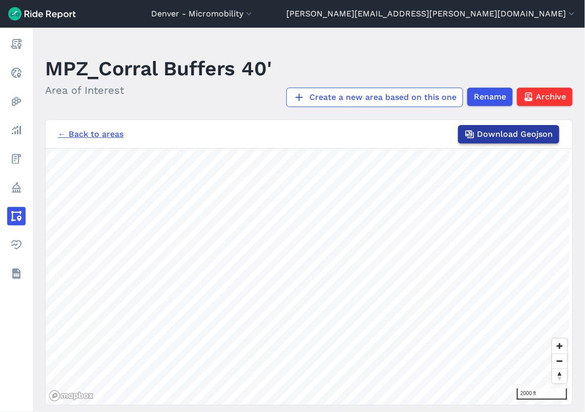  What do you see at coordinates (560, 361) in the screenshot?
I see `button: Zoom out` at bounding box center [560, 361].